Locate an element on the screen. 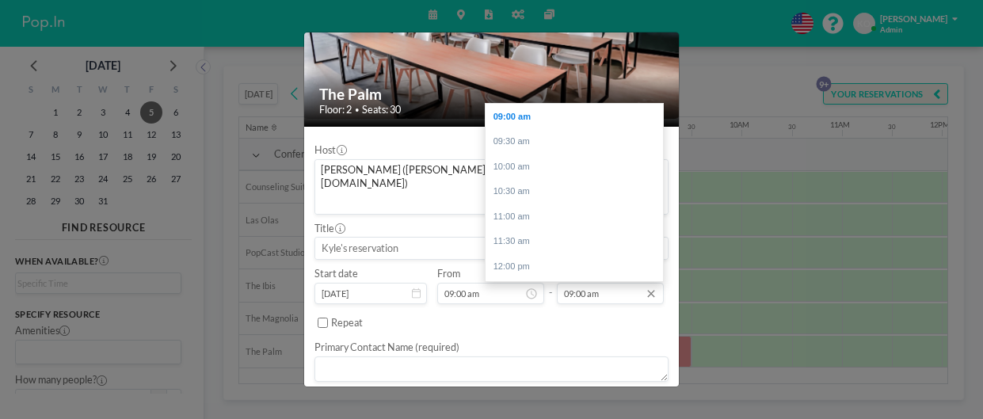  div: 09:00 am is located at coordinates (574, 117).